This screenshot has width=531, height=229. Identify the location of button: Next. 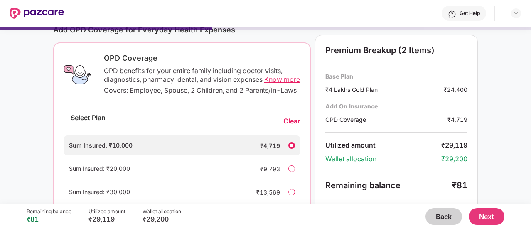
(487, 217).